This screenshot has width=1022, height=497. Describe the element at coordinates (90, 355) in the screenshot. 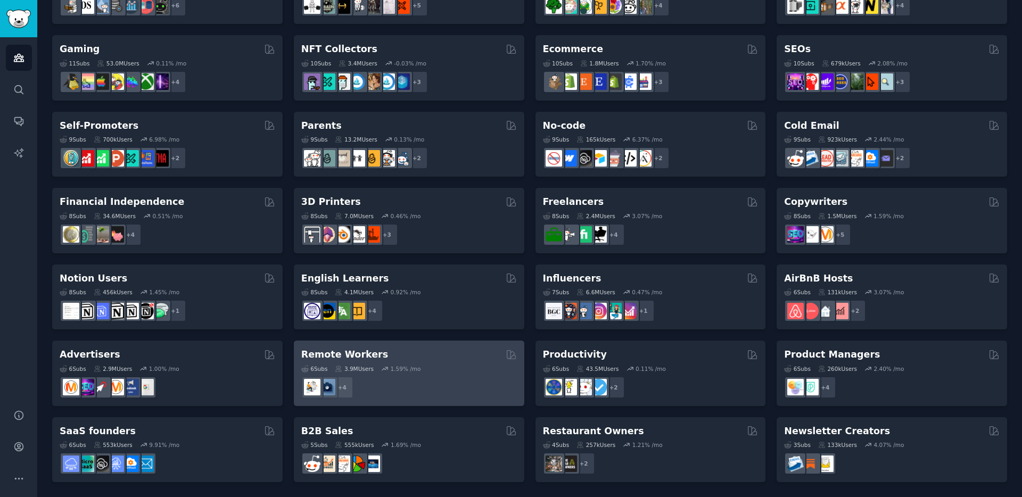

I see `h2: Advertisers` at that location.